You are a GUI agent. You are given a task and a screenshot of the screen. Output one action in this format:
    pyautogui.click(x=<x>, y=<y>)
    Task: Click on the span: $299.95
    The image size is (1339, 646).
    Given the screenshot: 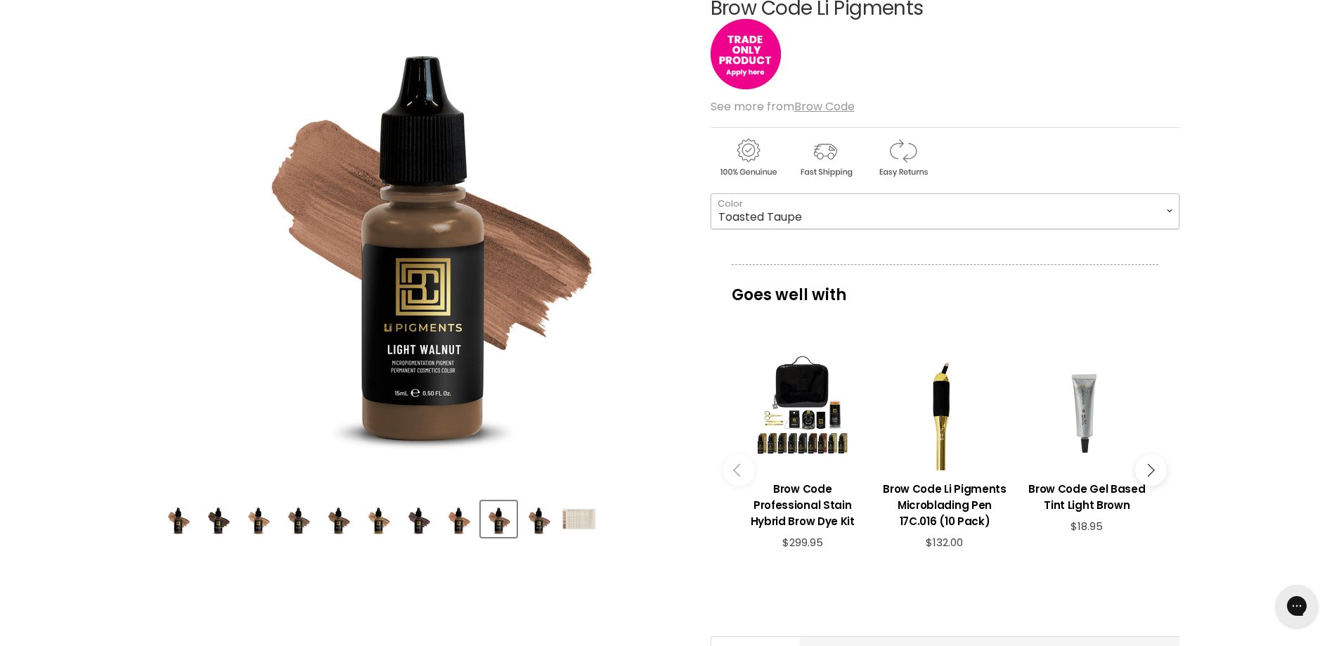 What is the action you would take?
    pyautogui.click(x=803, y=542)
    